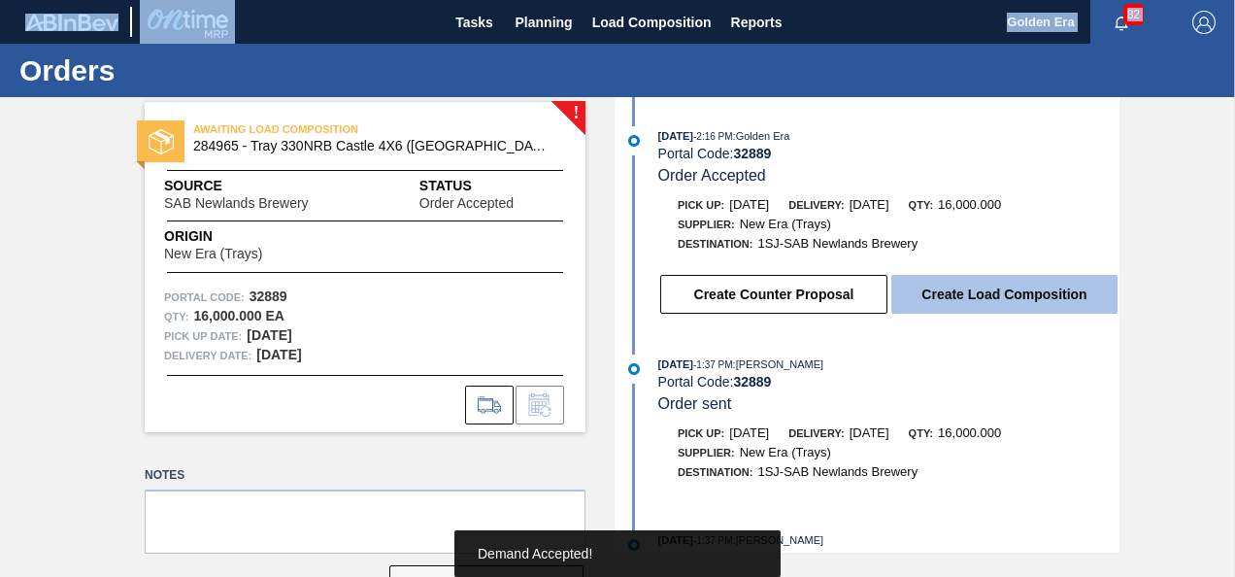 This screenshot has height=577, width=1235. I want to click on span: - 2:16 PM, so click(713, 136).